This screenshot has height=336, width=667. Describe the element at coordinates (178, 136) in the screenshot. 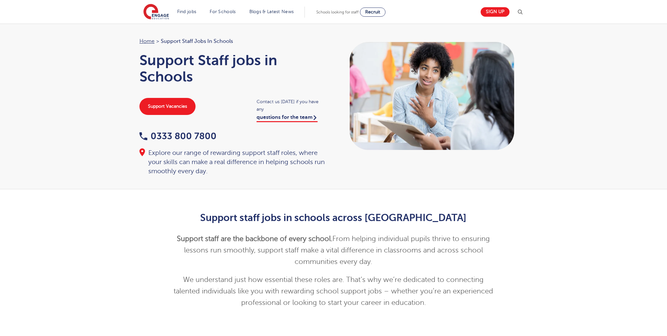

I see `a: 0333 800 7800` at that location.